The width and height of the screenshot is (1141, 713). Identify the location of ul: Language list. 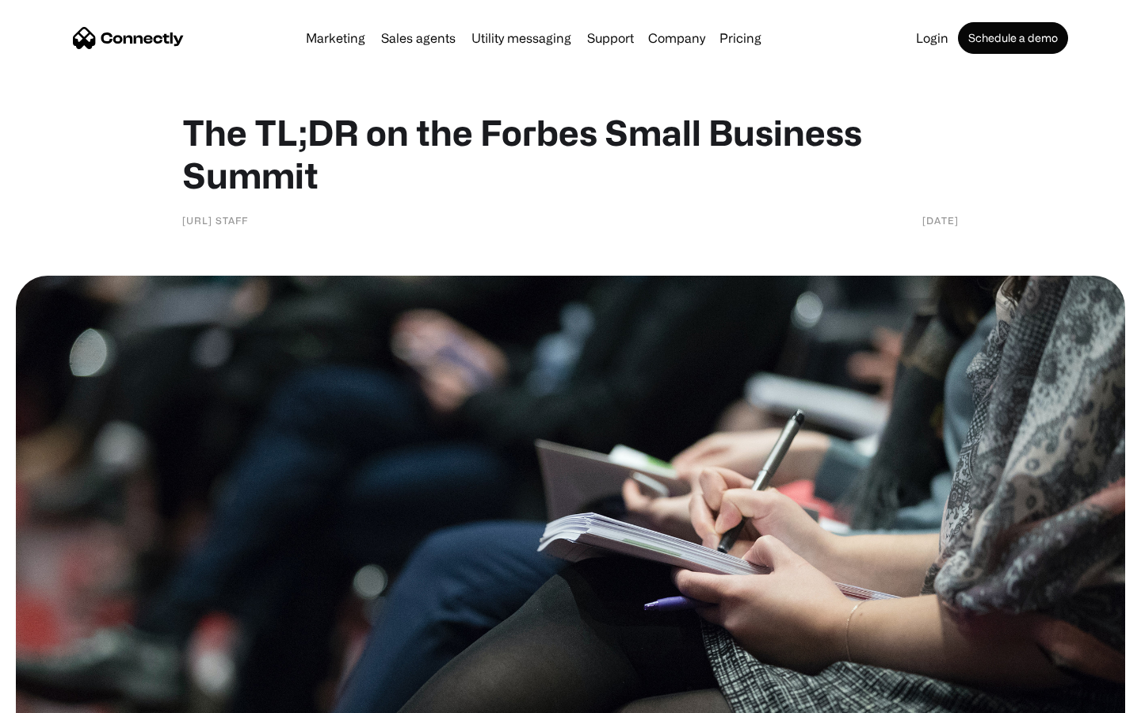
(63, 697).